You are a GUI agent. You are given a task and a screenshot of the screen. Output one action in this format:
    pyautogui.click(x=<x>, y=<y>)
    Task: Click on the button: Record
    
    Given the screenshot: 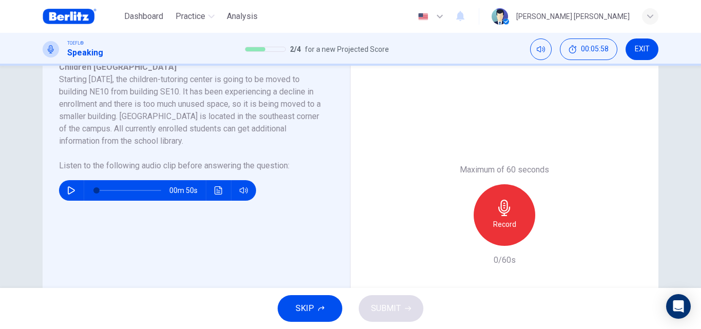 What is the action you would take?
    pyautogui.click(x=505, y=215)
    